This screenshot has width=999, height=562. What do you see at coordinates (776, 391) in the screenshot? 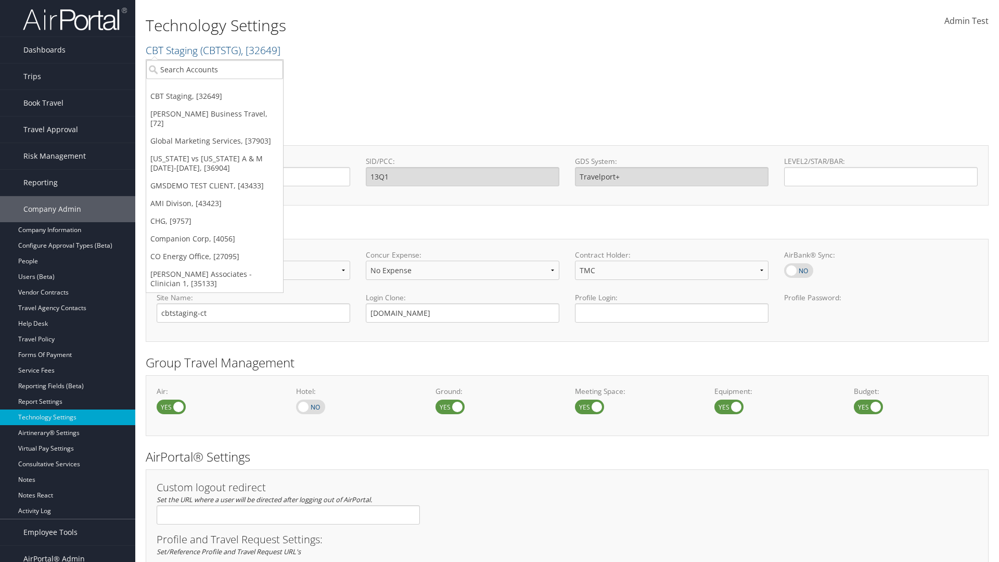
I see `label: Equipment:` at bounding box center [776, 391].